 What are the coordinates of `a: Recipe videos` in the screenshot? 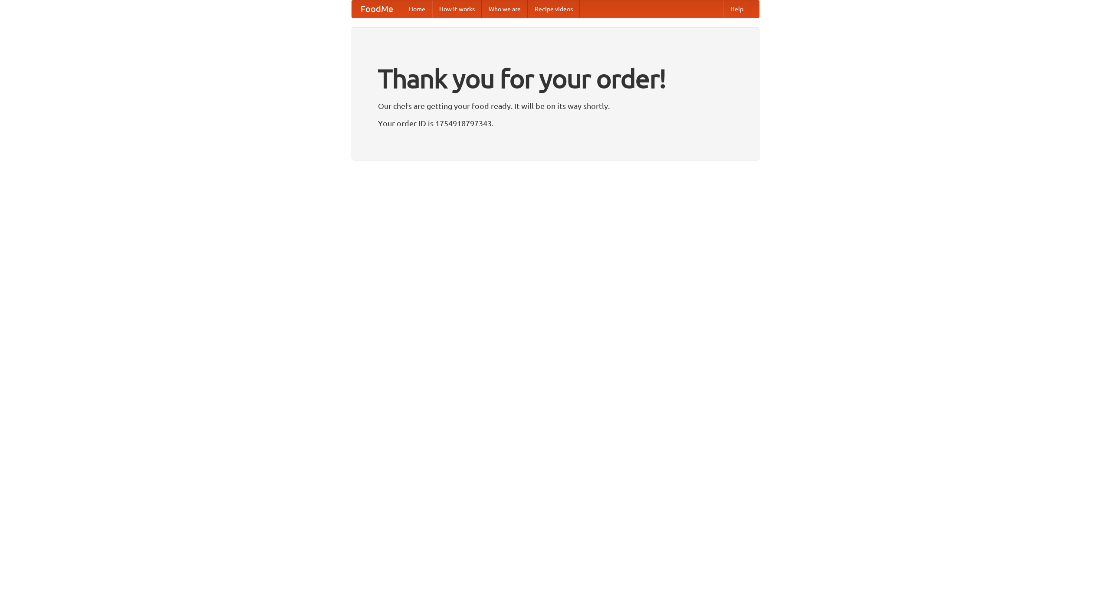 It's located at (554, 9).